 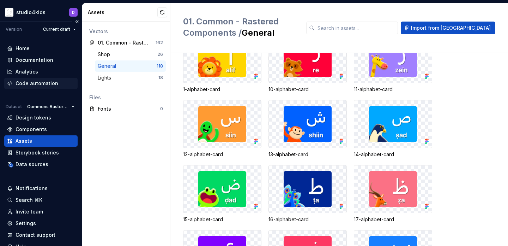 What do you see at coordinates (41, 188) in the screenshot?
I see `button: Notifications` at bounding box center [41, 188].